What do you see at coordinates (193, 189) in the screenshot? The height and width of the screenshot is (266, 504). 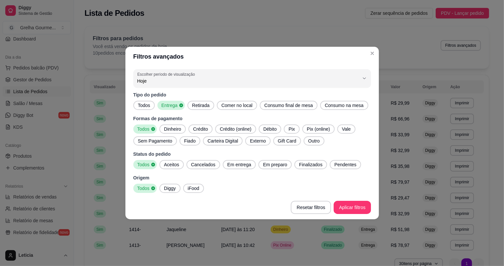 I see `button: iFood` at bounding box center [193, 189].